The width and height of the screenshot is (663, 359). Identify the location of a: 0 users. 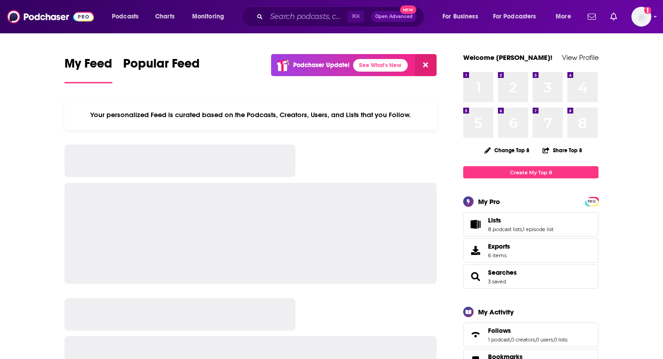
(544, 340).